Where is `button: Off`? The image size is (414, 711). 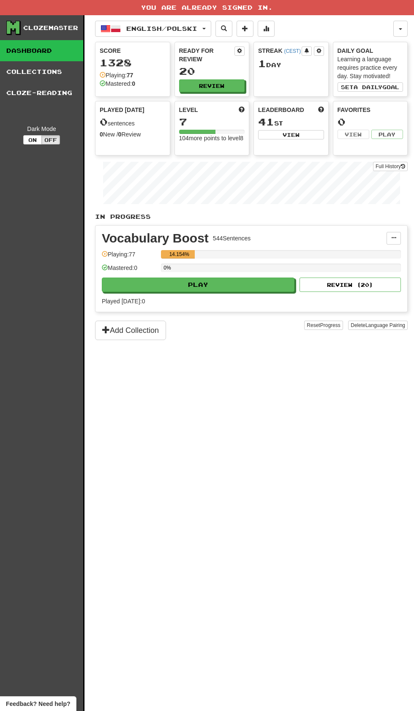
button: Off is located at coordinates (51, 140).